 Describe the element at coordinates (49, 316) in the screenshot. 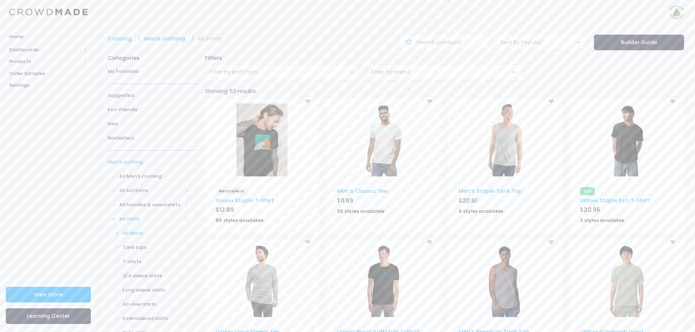

I see `span: Learning Center` at that location.